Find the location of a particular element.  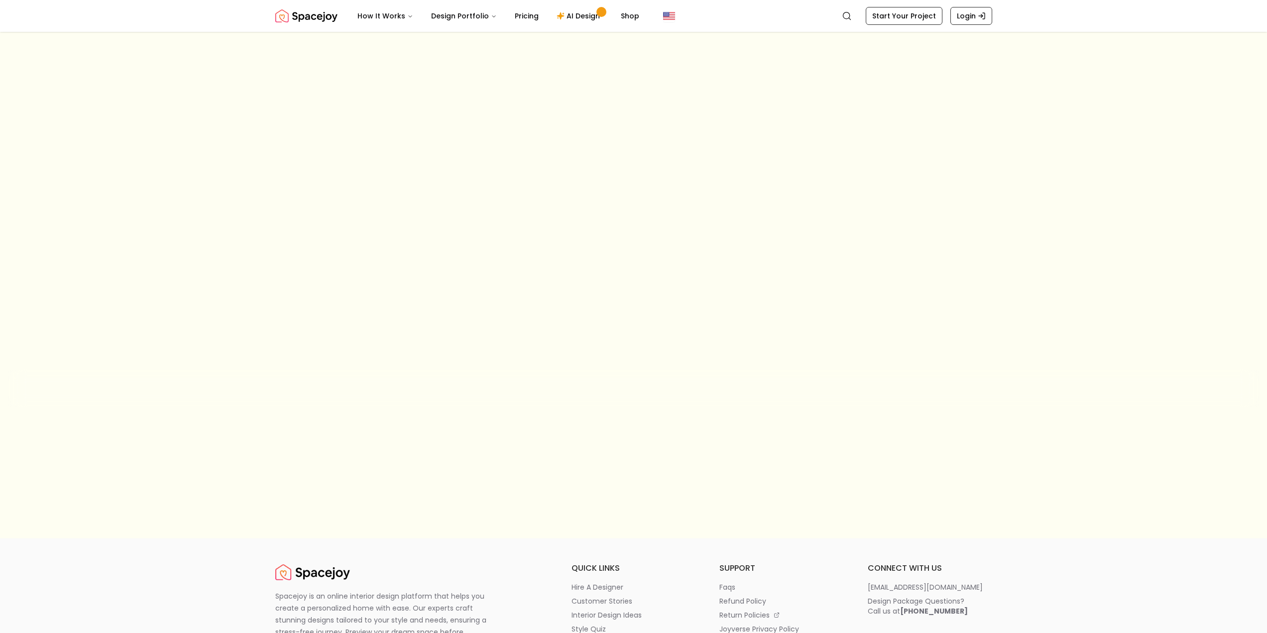

a: faqs is located at coordinates (781, 587).